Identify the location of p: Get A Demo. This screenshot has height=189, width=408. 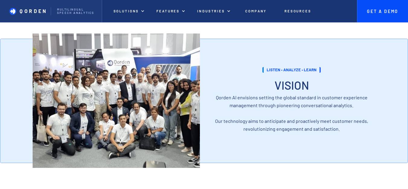
(383, 11).